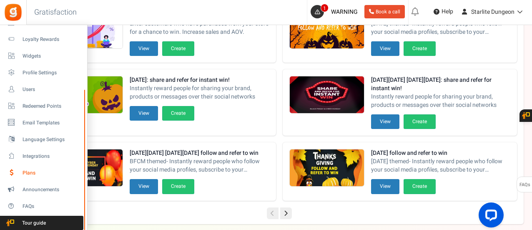 Image resolution: width=532 pixels, height=230 pixels. I want to click on a: Email Templates, so click(43, 123).